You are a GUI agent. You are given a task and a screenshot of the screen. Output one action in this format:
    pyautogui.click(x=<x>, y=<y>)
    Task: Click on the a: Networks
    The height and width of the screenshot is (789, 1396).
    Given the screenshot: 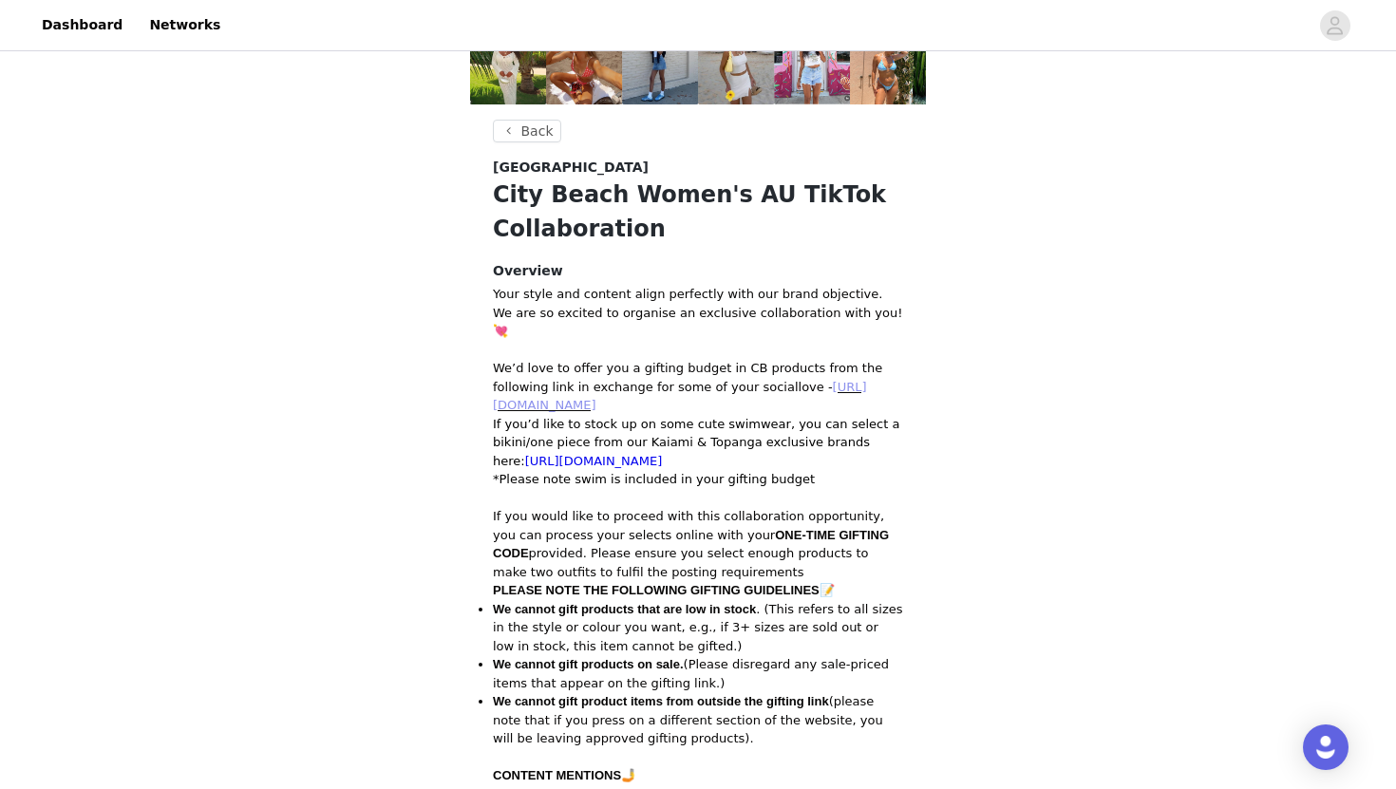 What is the action you would take?
    pyautogui.click(x=184, y=25)
    